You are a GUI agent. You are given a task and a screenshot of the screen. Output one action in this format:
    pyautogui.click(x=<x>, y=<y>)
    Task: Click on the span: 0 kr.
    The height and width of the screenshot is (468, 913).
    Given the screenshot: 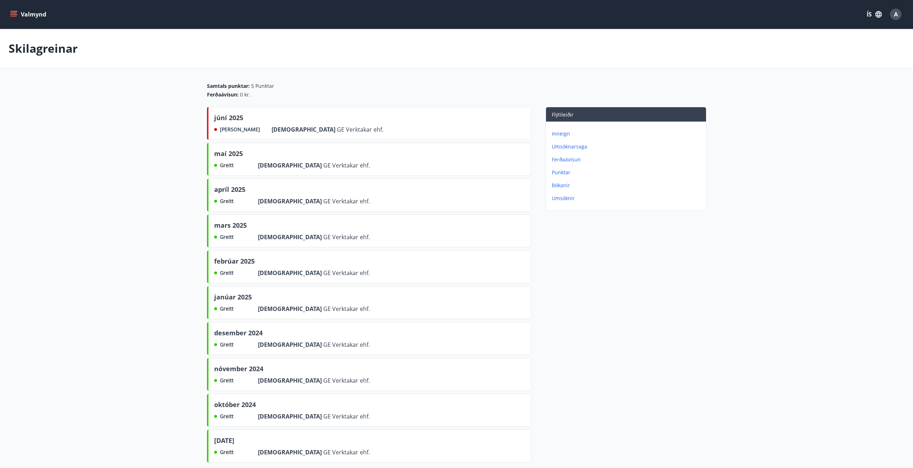 What is the action you would take?
    pyautogui.click(x=245, y=95)
    